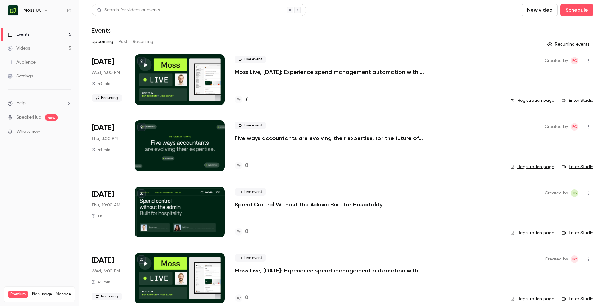  I want to click on div: Settings, so click(20, 76).